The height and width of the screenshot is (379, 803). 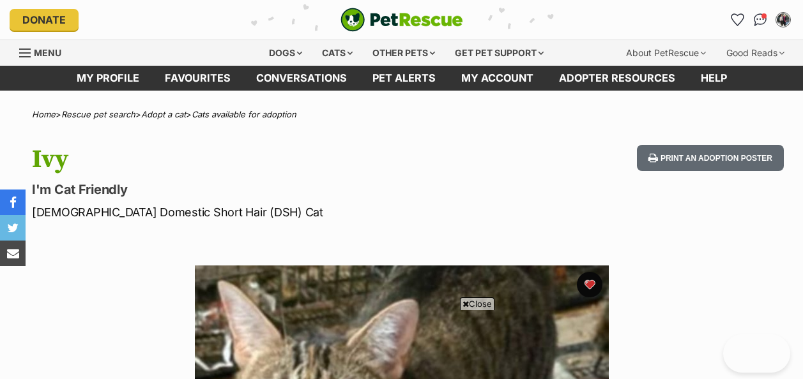 I want to click on a: Adopter resources, so click(x=617, y=78).